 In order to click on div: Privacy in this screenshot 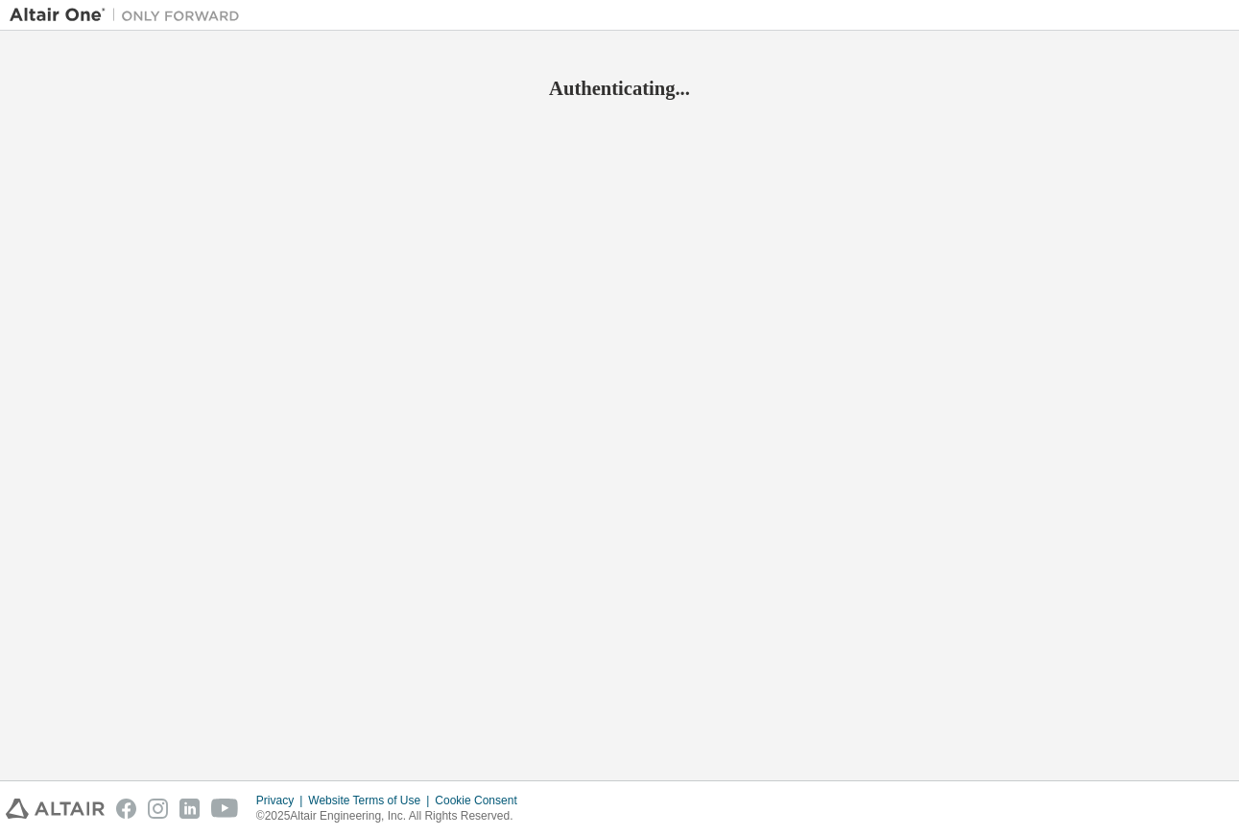, I will do `click(282, 801)`.